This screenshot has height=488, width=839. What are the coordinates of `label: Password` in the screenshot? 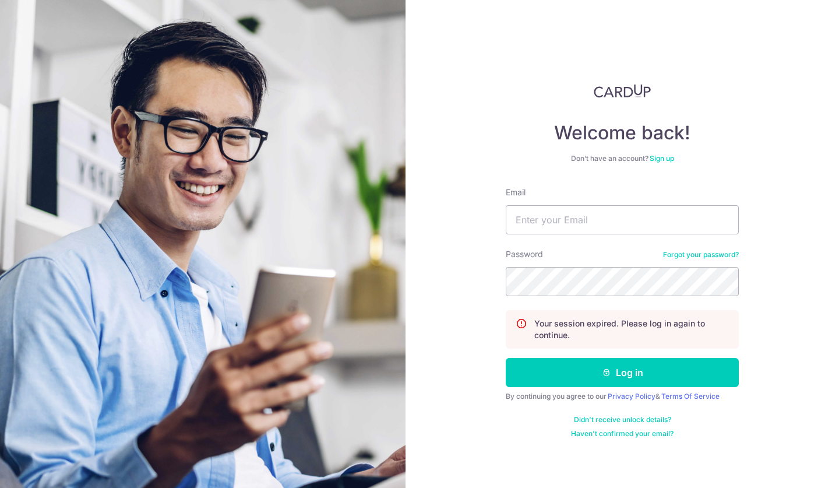 It's located at (524, 254).